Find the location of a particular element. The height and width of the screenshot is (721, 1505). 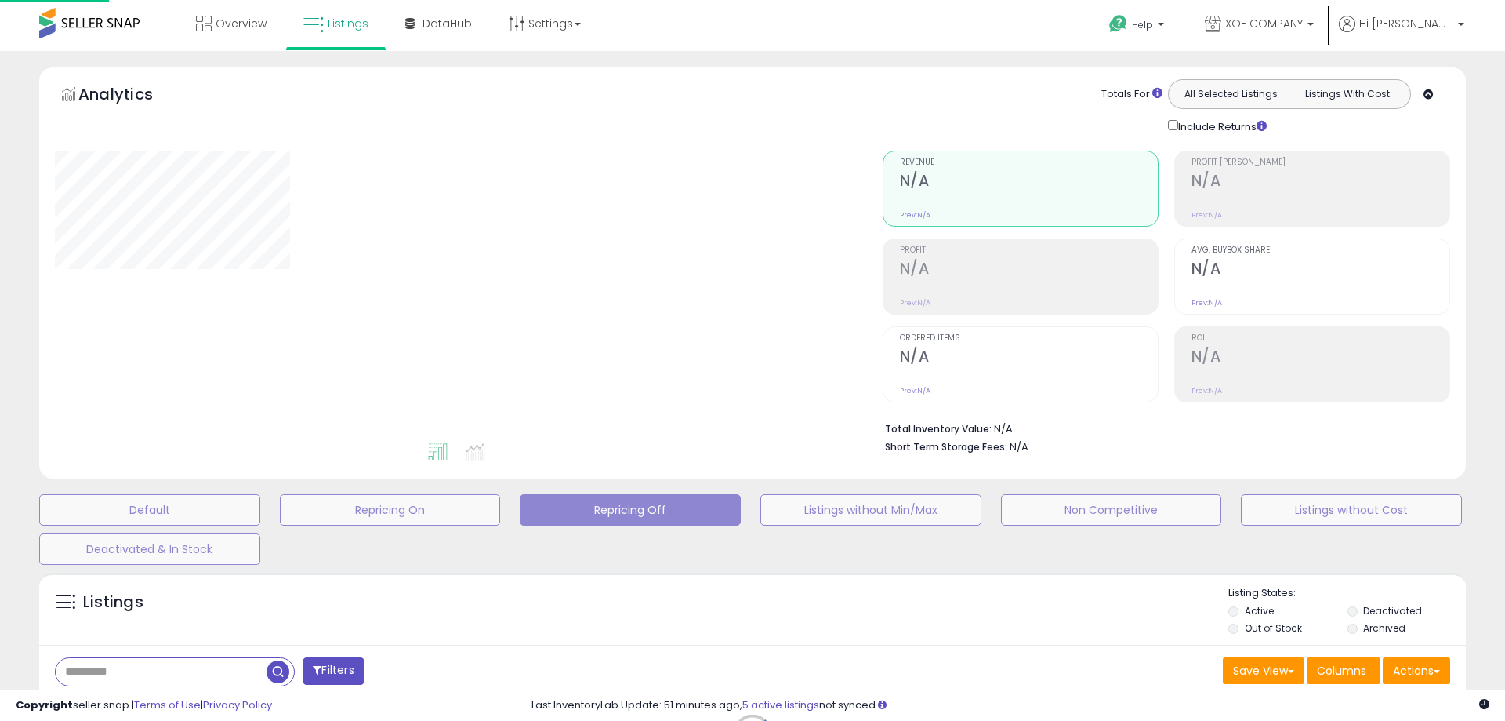

span: ROI is located at coordinates (1320, 338).